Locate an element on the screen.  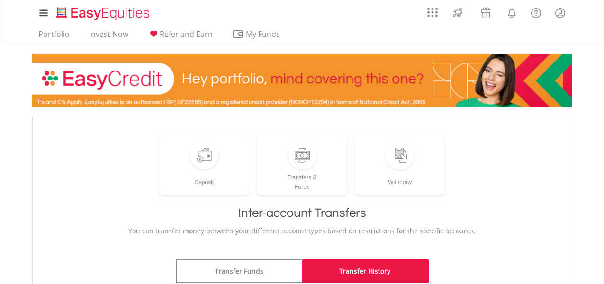
a: Transfers &Forex is located at coordinates (302, 166).